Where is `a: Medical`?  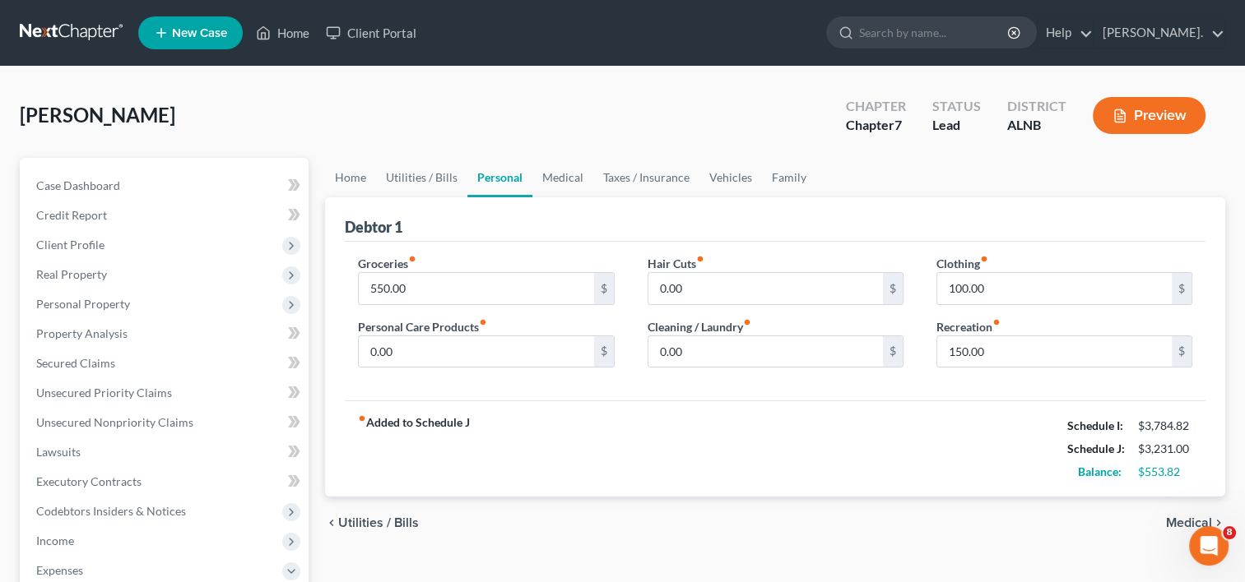 a: Medical is located at coordinates (563, 178).